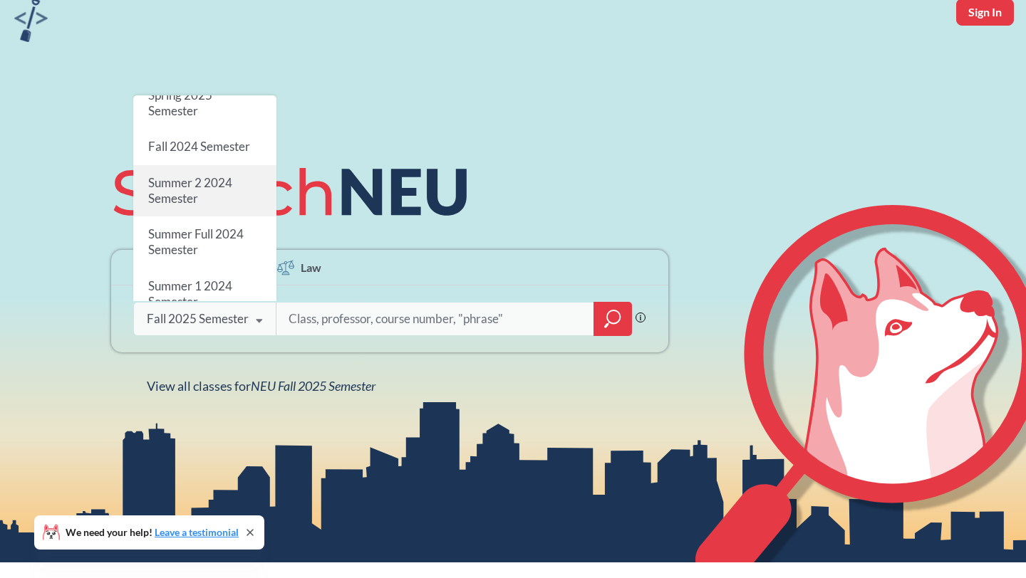 The height and width of the screenshot is (578, 1026). Describe the element at coordinates (180, 103) in the screenshot. I see `span: Spring 2025 Semester` at that location.